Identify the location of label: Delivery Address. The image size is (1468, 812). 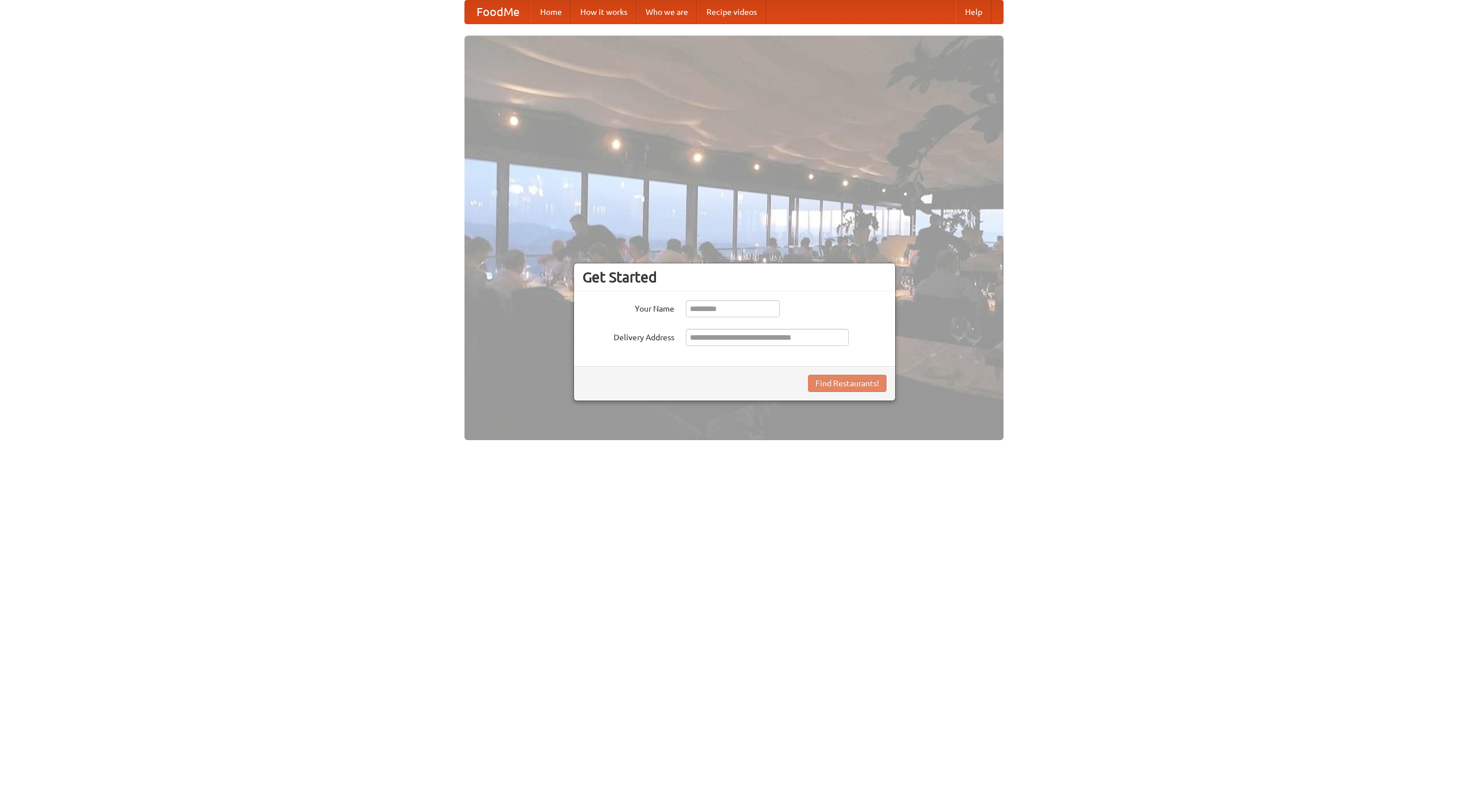
(629, 336).